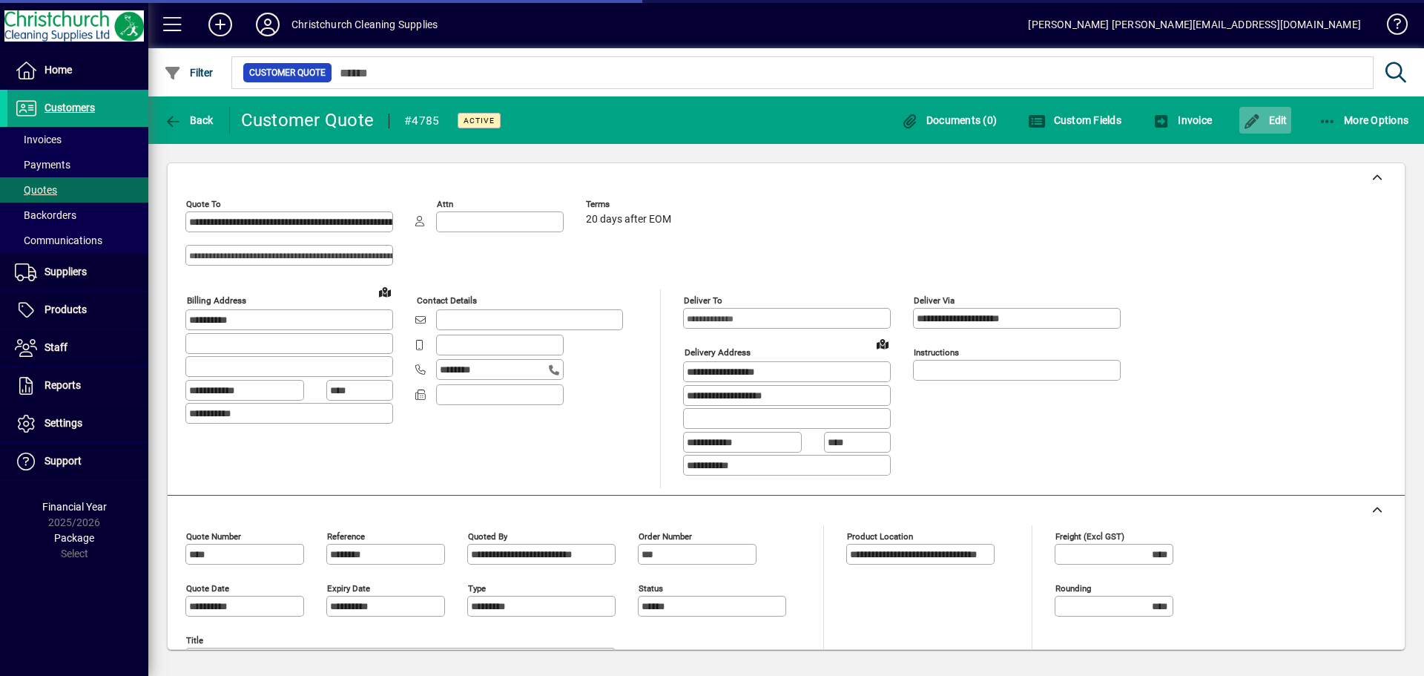 The image size is (1424, 676). Describe the element at coordinates (63, 423) in the screenshot. I see `span: Settings` at that location.